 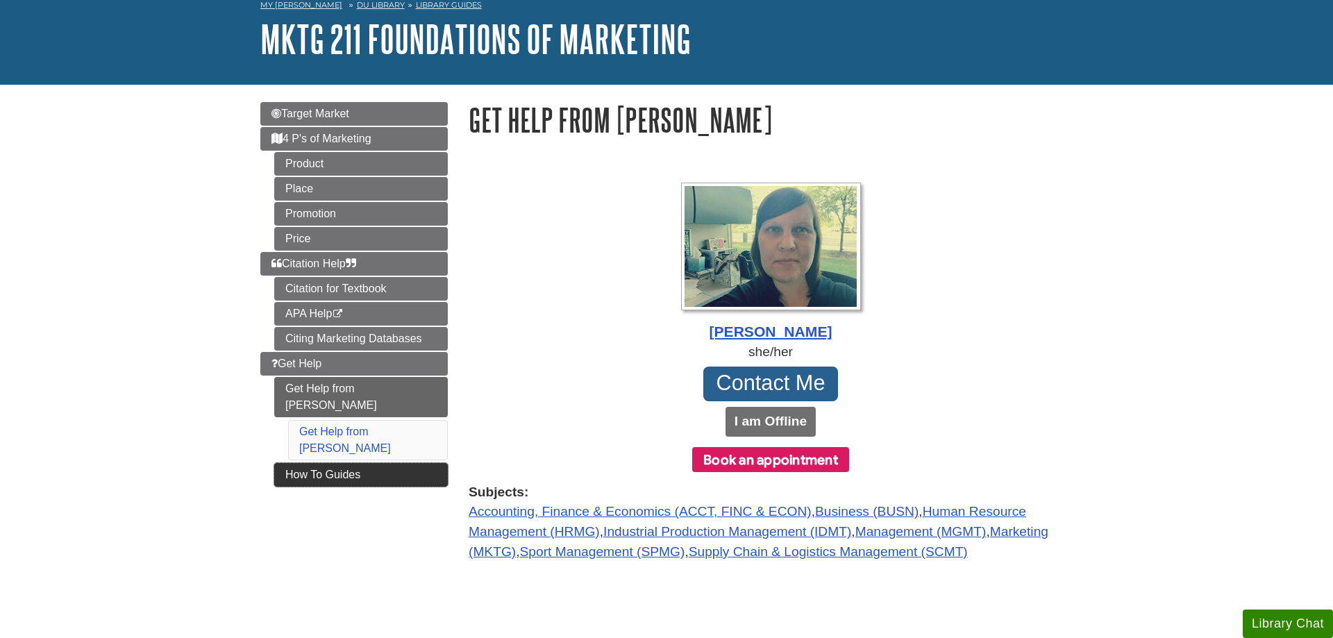 What do you see at coordinates (361, 189) in the screenshot?
I see `a: Place` at bounding box center [361, 189].